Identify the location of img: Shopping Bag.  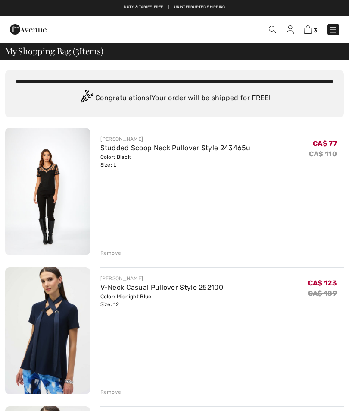
(308, 29).